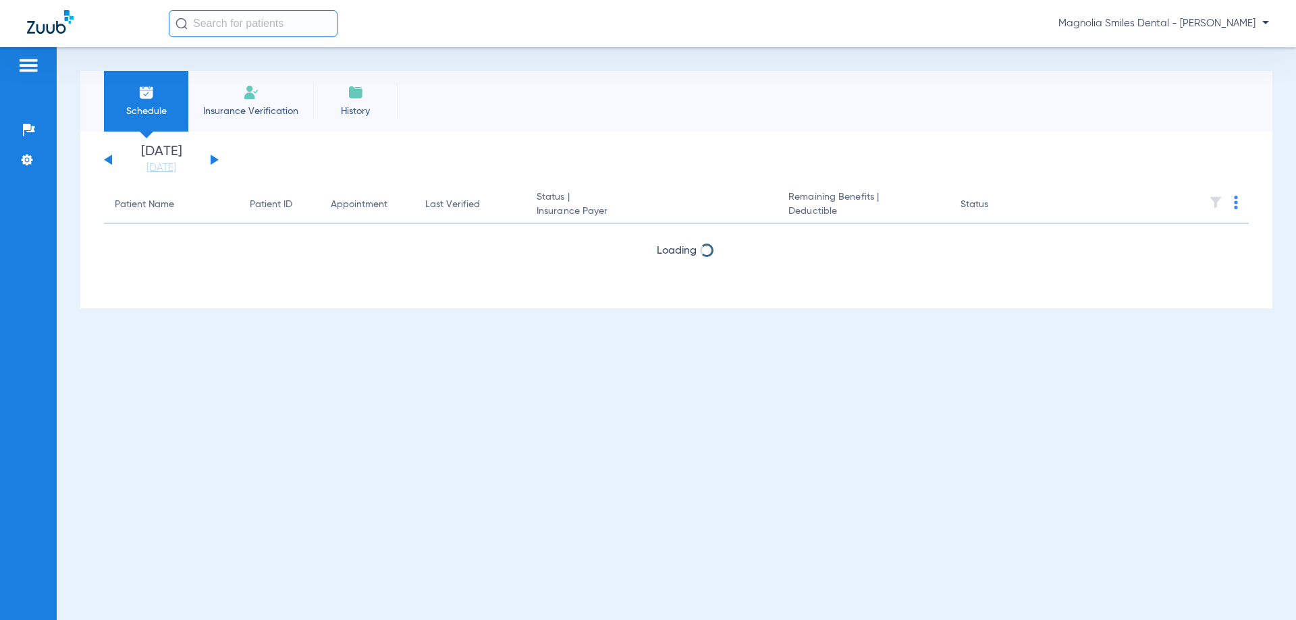 This screenshot has height=620, width=1296. What do you see at coordinates (253, 24) in the screenshot?
I see `input: Search for patients` at bounding box center [253, 24].